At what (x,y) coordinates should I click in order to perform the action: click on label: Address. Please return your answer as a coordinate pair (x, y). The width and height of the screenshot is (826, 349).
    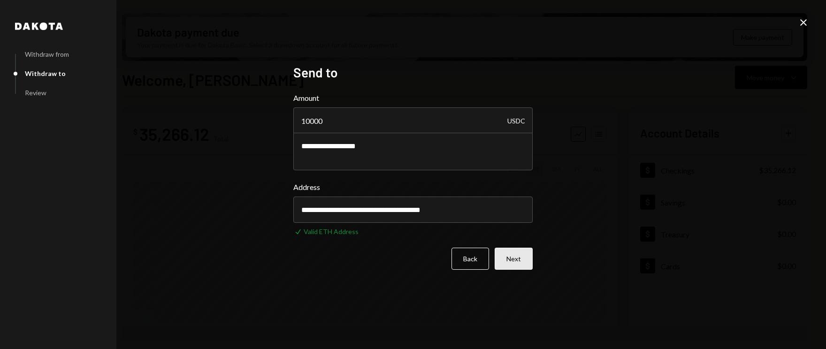
    Looking at the image, I should click on (413, 187).